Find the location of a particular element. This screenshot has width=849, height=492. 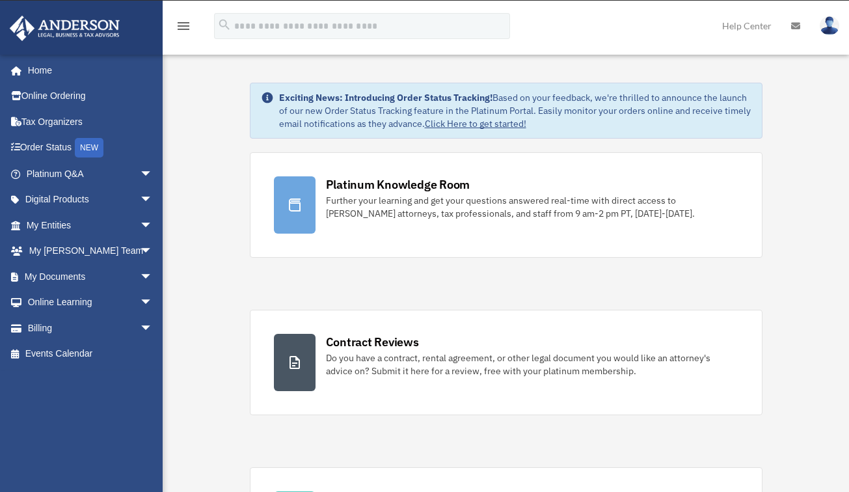

a: Tax Organizers is located at coordinates (90, 122).